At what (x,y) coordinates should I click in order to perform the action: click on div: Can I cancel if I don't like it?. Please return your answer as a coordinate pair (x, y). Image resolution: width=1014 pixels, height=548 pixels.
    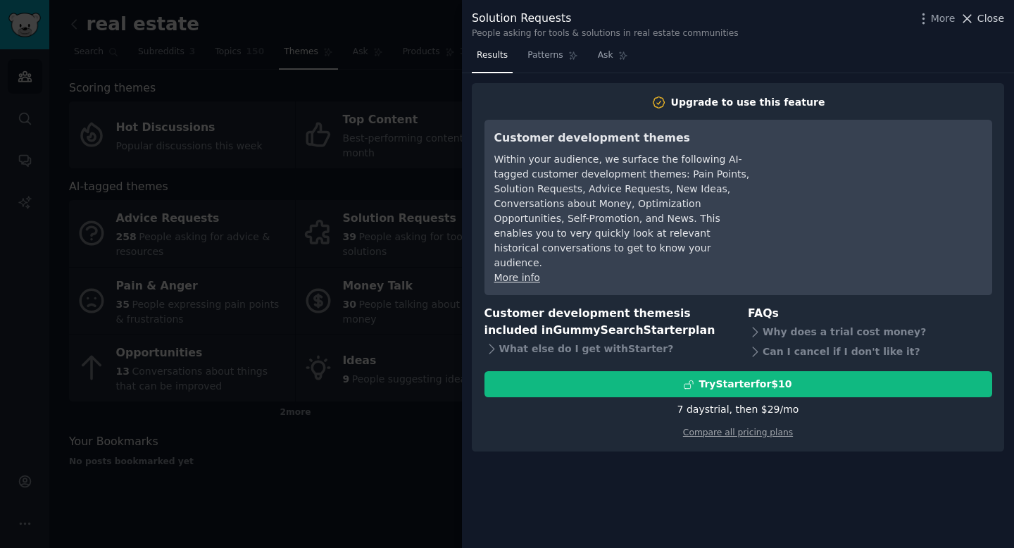
    Looking at the image, I should click on (870, 351).